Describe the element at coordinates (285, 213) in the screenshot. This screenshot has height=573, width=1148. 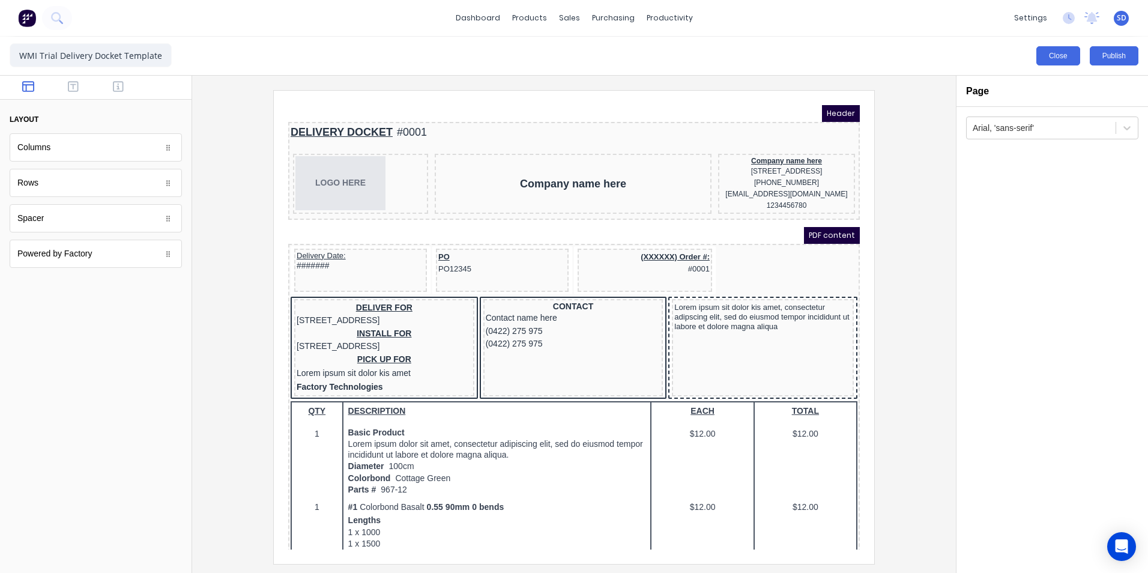
I see `div: Contact name here` at that location.